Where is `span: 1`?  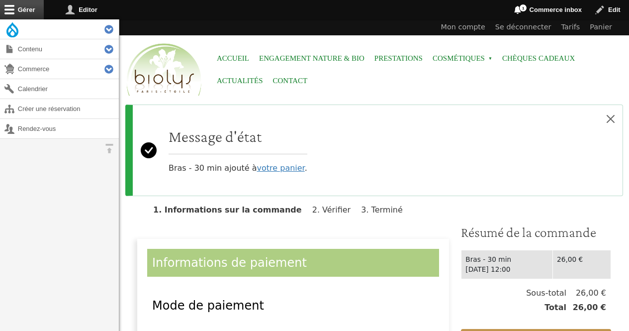 span: 1 is located at coordinates (523, 8).